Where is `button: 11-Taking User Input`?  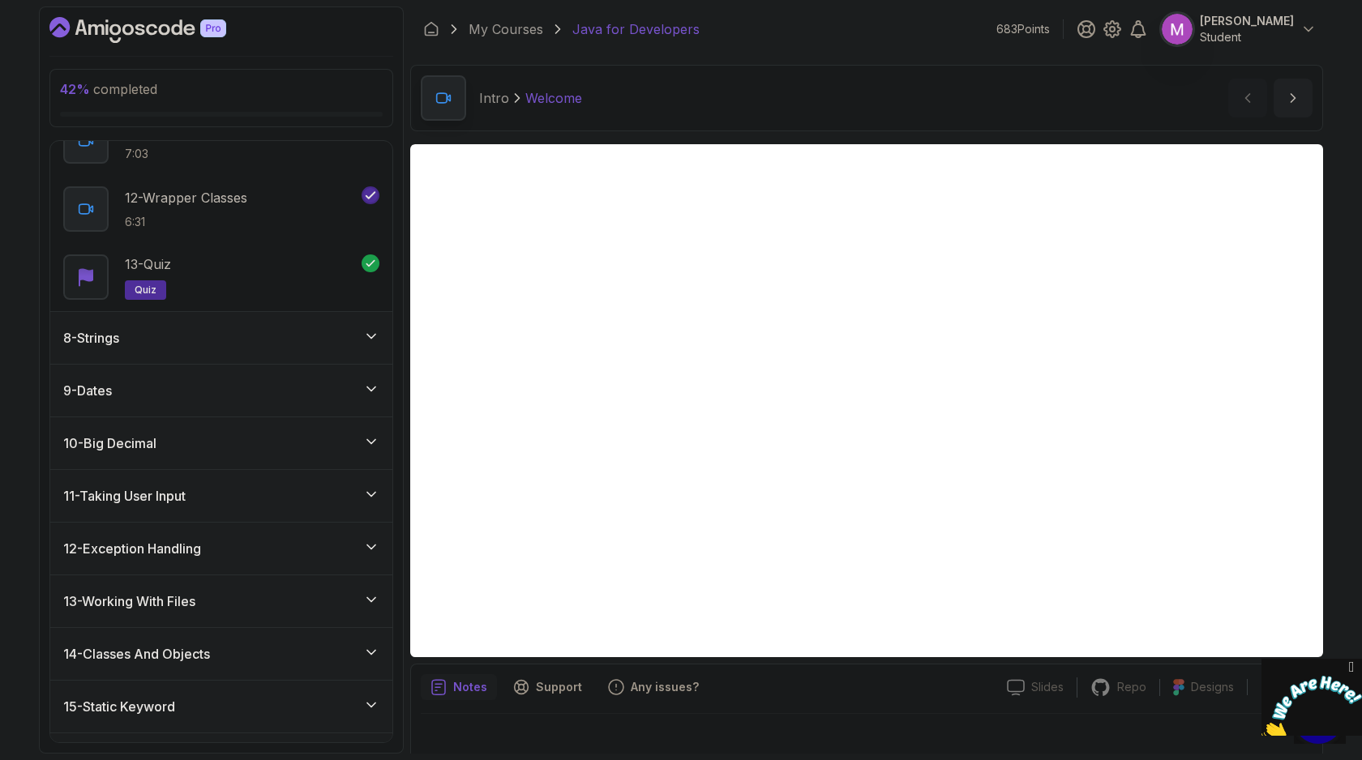
button: 11-Taking User Input is located at coordinates (221, 496).